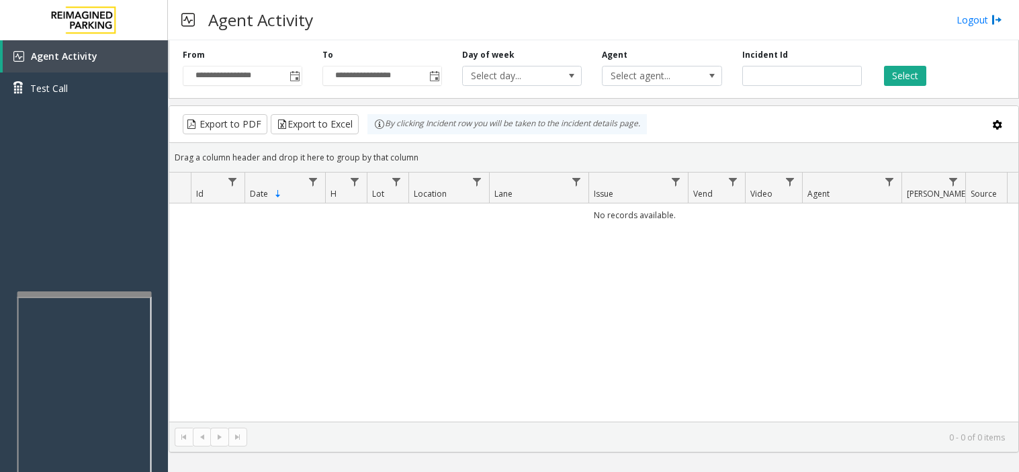 This screenshot has width=1019, height=472. Describe the element at coordinates (259, 193) in the screenshot. I see `span: Date` at that location.